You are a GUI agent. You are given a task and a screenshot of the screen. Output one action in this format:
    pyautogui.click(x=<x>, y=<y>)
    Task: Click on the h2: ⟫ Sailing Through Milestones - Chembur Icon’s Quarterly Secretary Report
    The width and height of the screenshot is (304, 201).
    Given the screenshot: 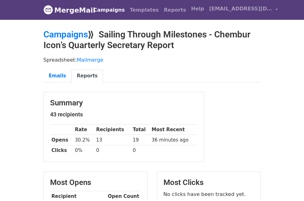 What is the action you would take?
    pyautogui.click(x=152, y=40)
    